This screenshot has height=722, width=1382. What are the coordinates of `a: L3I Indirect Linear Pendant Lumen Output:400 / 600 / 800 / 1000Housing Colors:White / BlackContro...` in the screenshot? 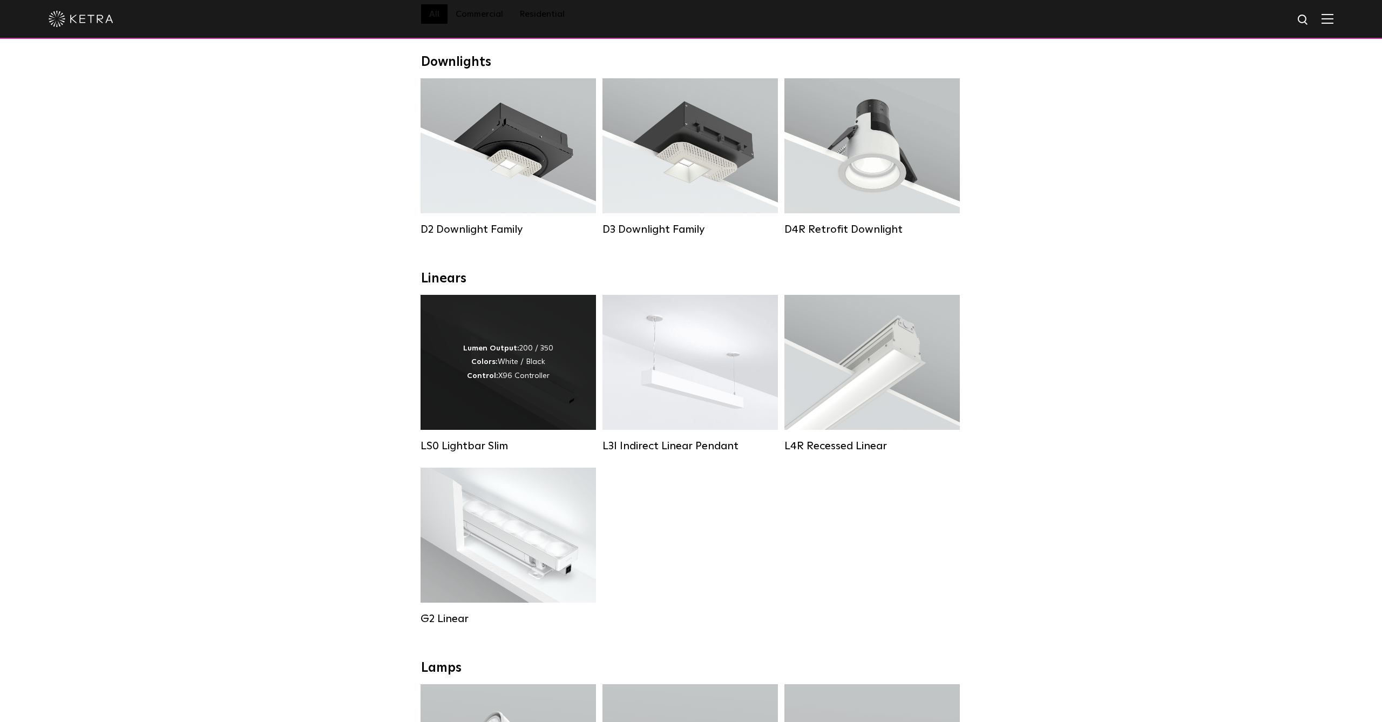 It's located at (690, 373).